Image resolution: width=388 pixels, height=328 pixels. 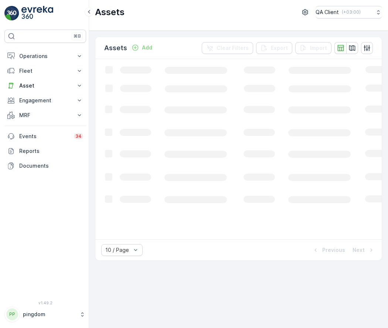 I want to click on p: Documents, so click(x=51, y=166).